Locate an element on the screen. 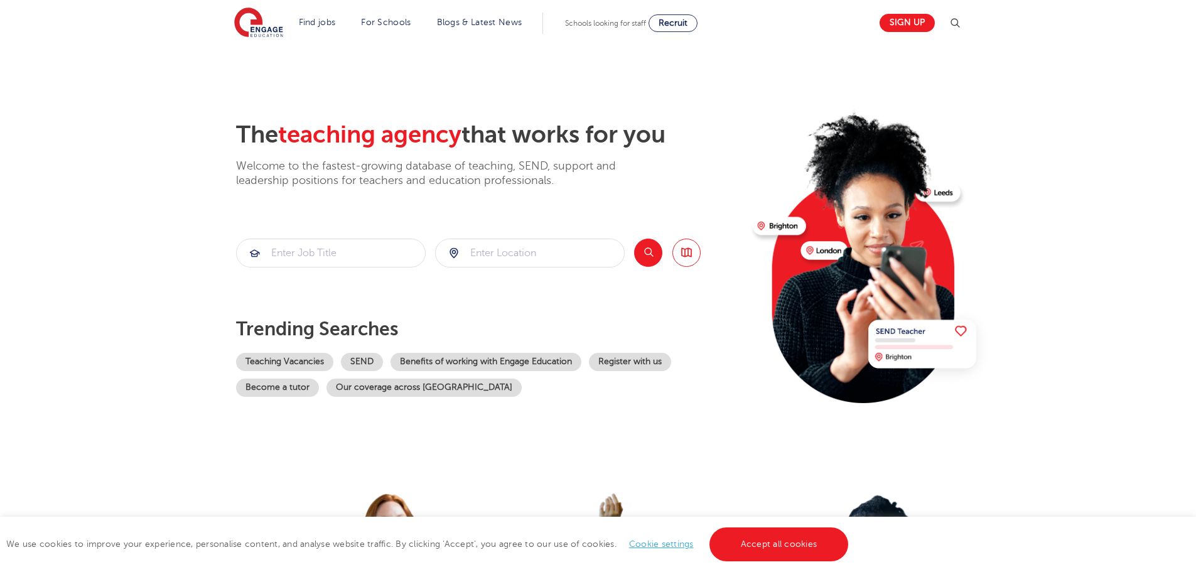 Image resolution: width=1196 pixels, height=572 pixels. a: SEND is located at coordinates (361, 361).